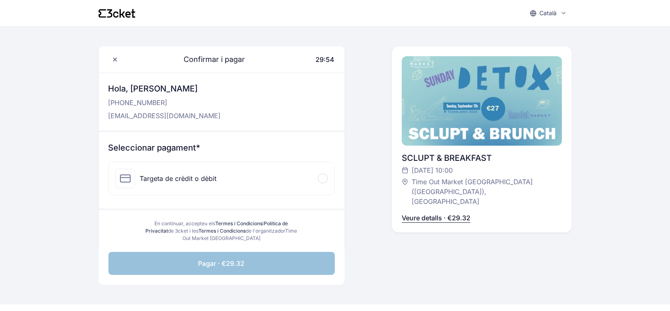 Image resolution: width=670 pixels, height=311 pixels. I want to click on span: Confirmar i pagar, so click(209, 60).